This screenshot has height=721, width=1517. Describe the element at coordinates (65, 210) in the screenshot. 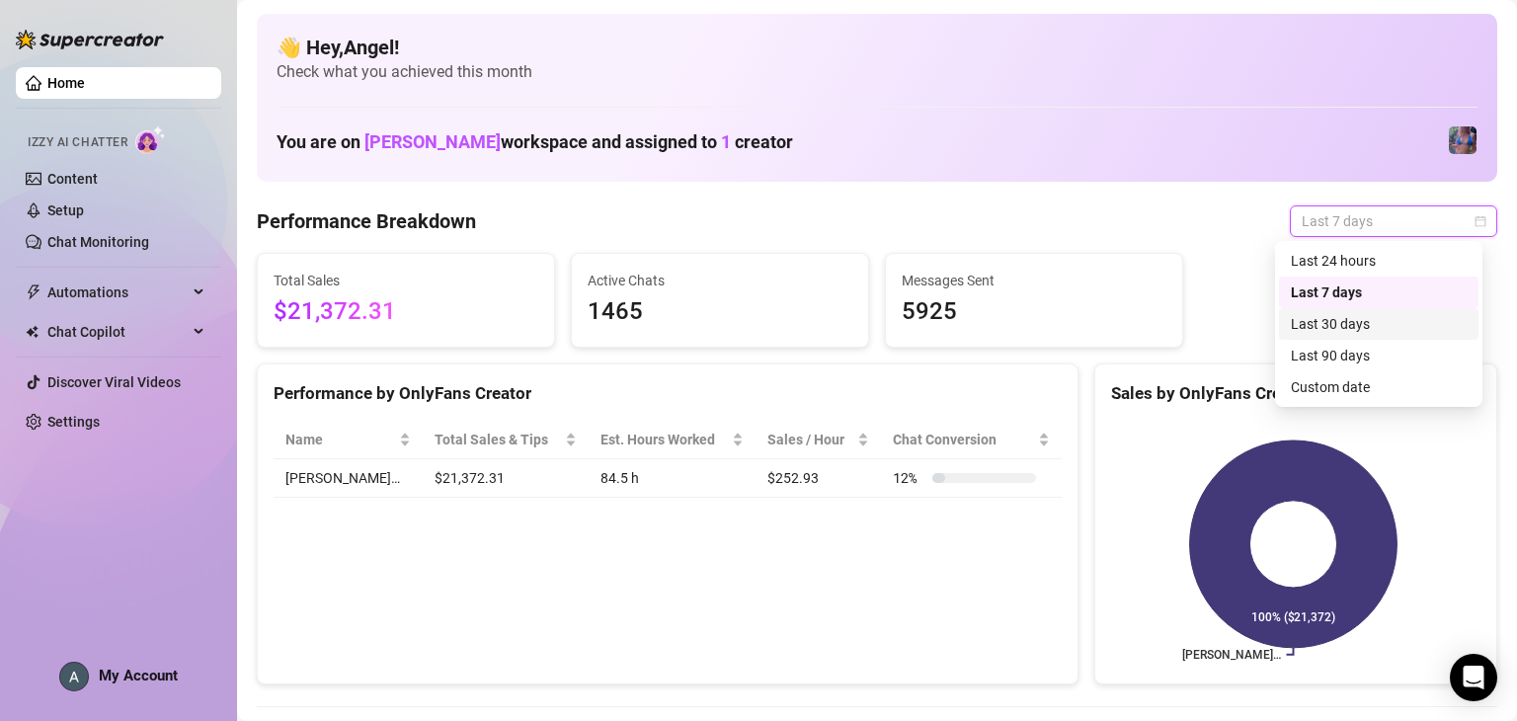

I see `a: Setup` at that location.